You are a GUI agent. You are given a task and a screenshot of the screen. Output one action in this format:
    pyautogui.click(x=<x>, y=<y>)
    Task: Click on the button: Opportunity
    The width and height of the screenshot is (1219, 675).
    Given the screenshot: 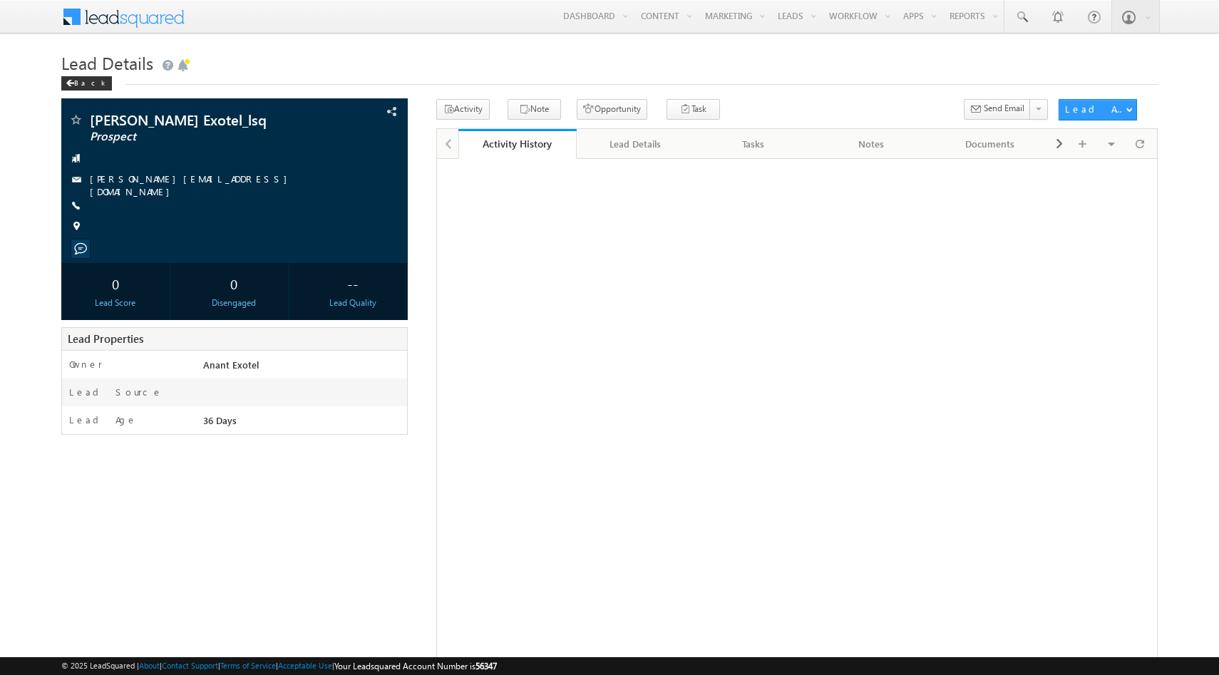 What is the action you would take?
    pyautogui.click(x=612, y=109)
    